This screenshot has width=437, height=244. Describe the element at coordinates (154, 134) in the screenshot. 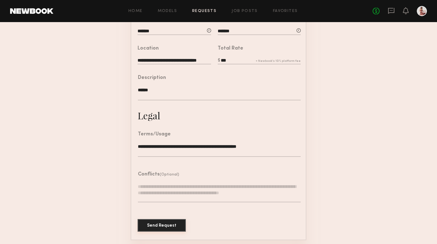

I see `div: Terms/Usage` at that location.